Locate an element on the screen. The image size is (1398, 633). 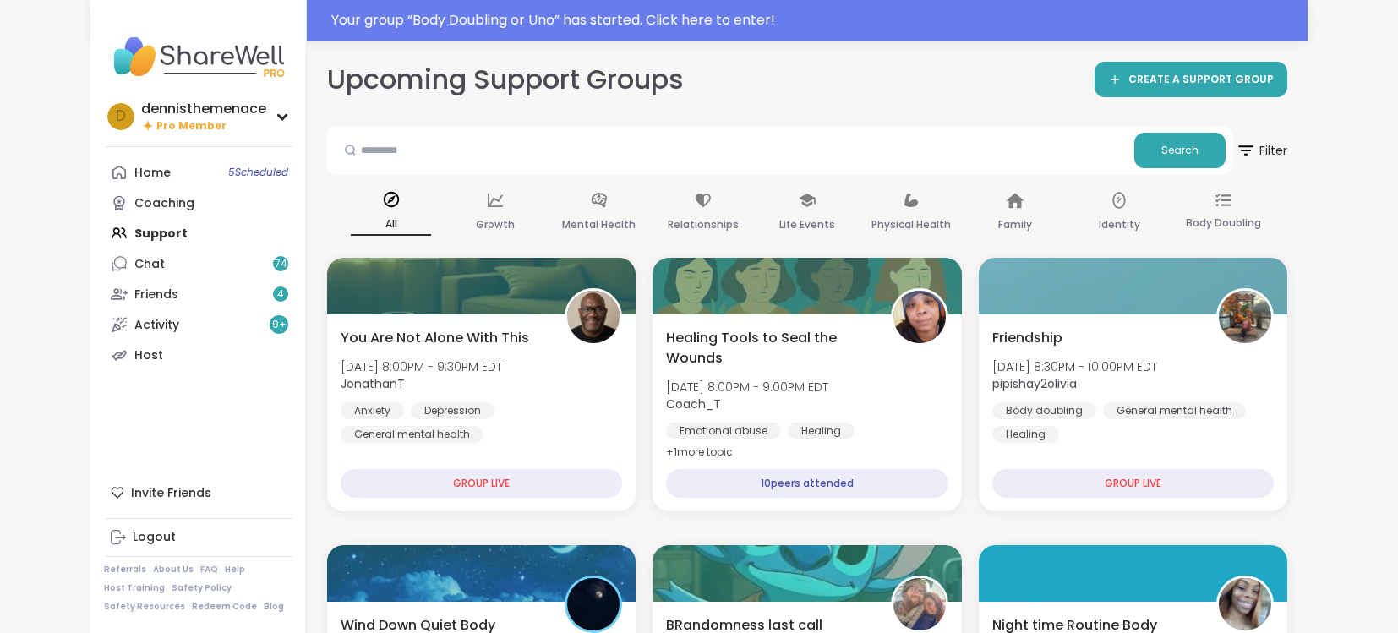
span: 5 Scheduled is located at coordinates (258, 172).